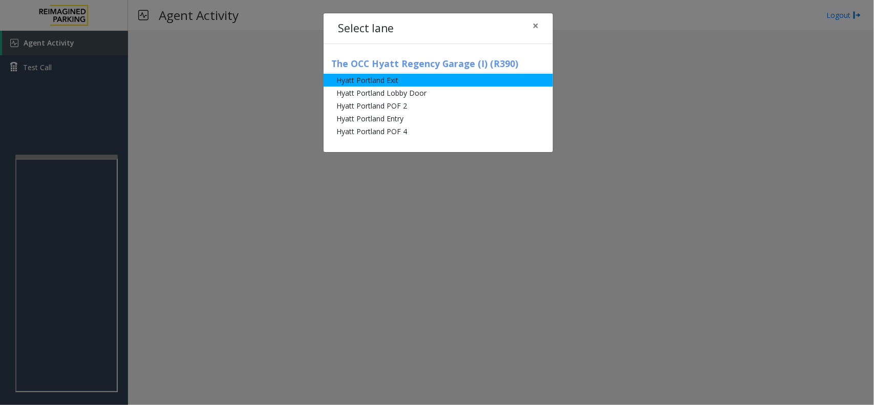 The height and width of the screenshot is (405, 874). I want to click on li: Hyatt Portland Entry, so click(438, 118).